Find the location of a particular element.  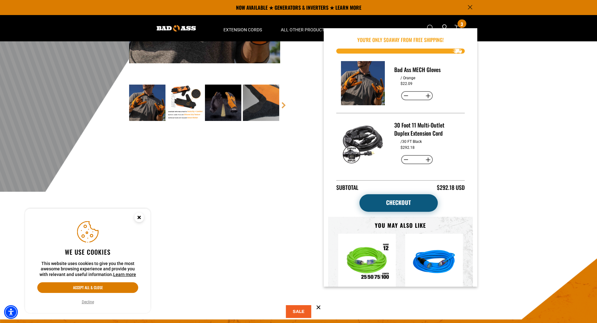

button: Decline is located at coordinates (88, 302).